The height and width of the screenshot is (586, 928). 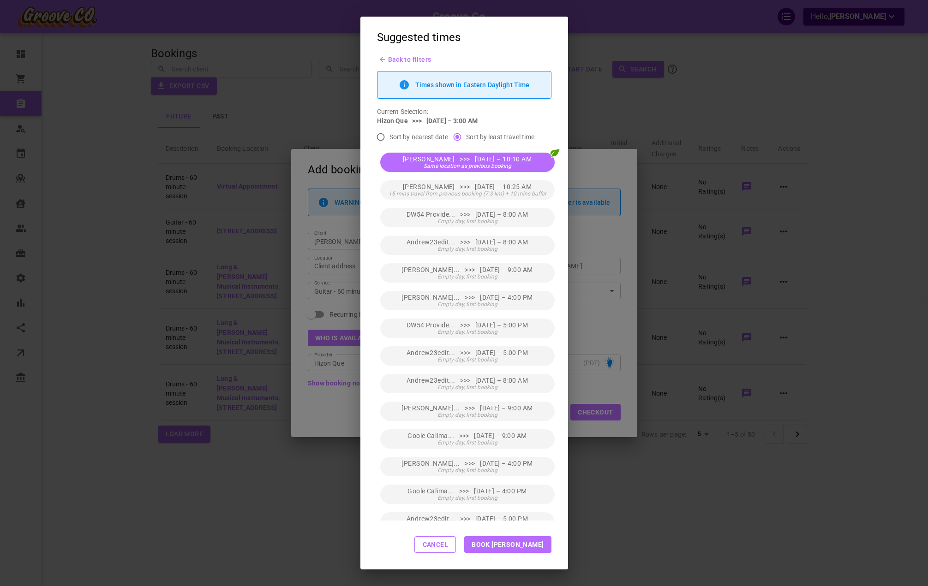 I want to click on p: Current Selection:, so click(x=464, y=112).